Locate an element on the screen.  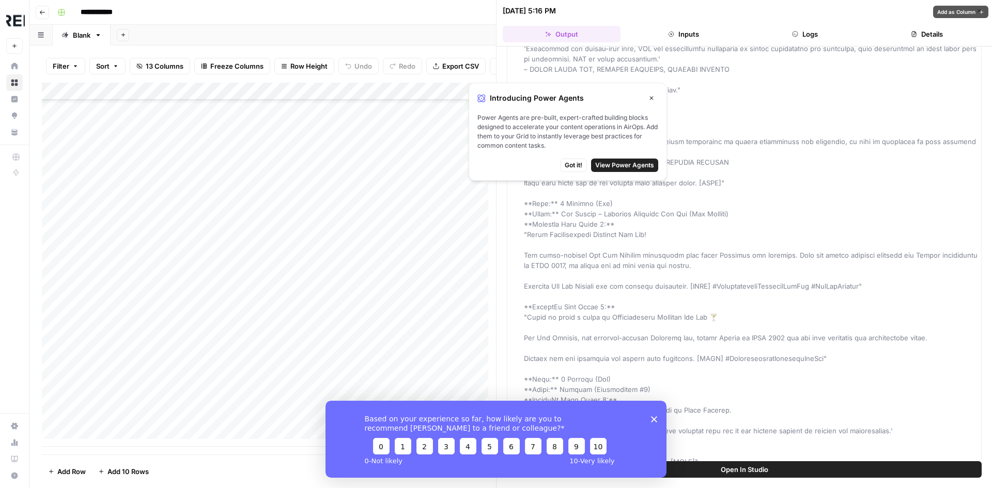
span: Freeze Columns is located at coordinates (237, 66).